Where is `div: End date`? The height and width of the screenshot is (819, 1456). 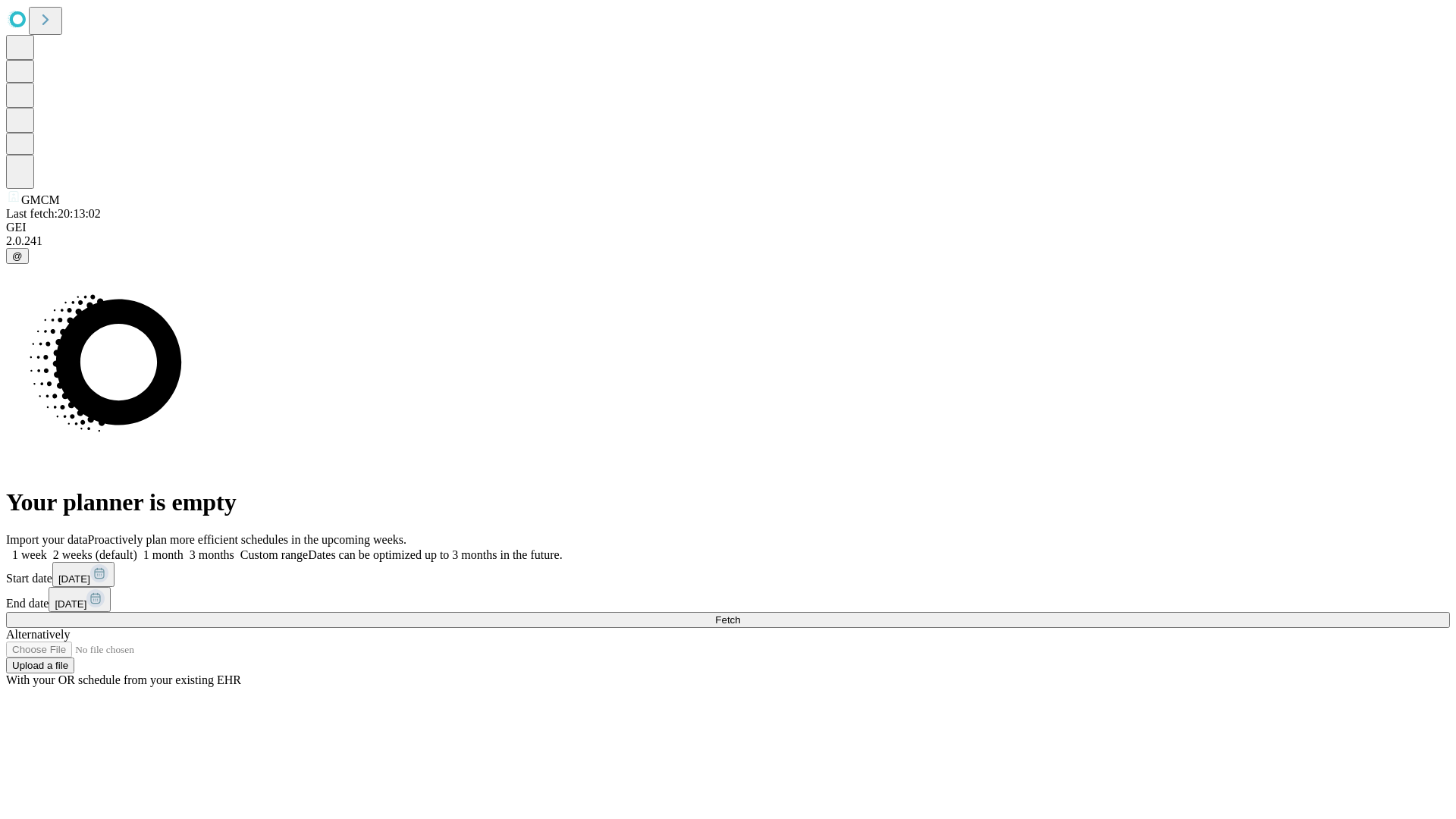
div: End date is located at coordinates (728, 599).